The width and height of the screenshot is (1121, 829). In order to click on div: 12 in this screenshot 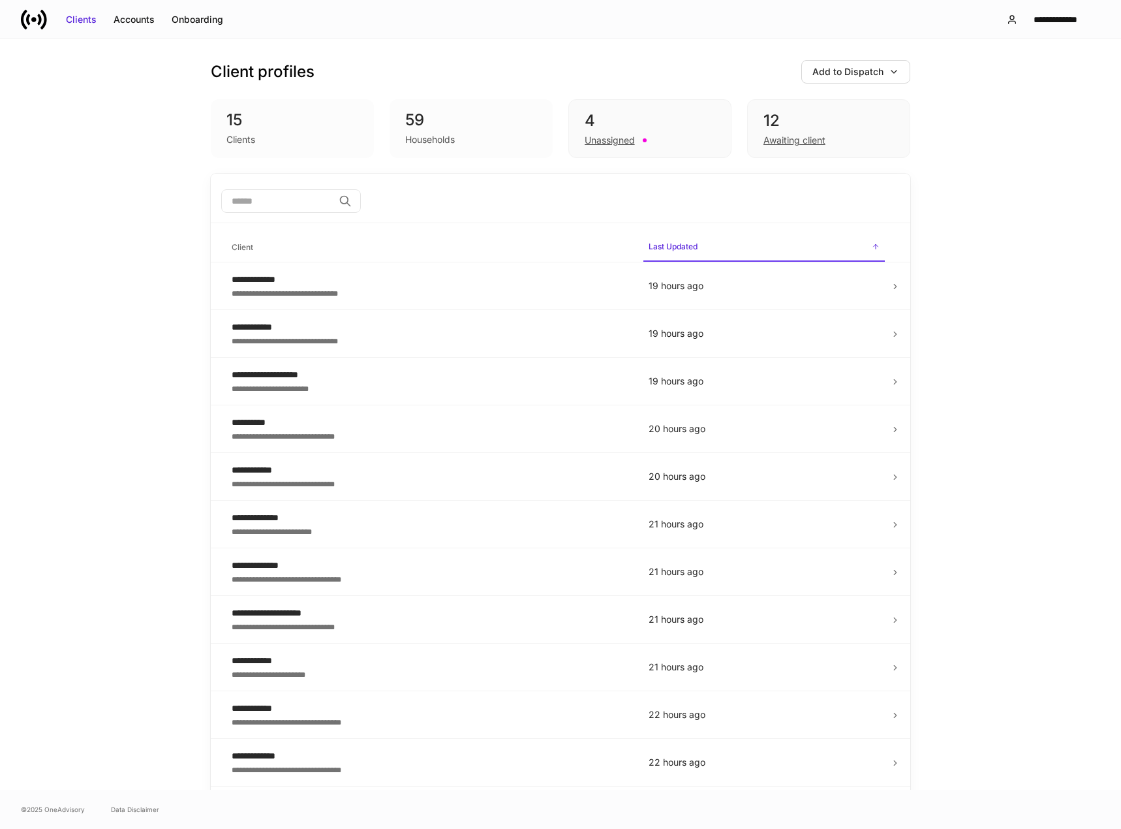, I will do `click(829, 121)`.